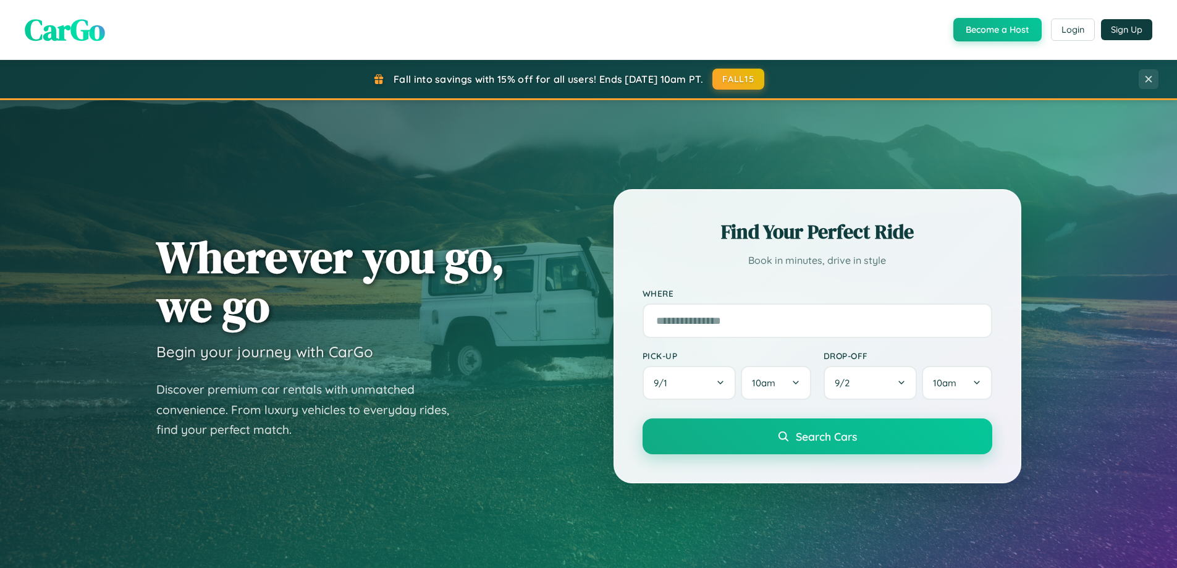 The height and width of the screenshot is (568, 1177). I want to click on span: 9 / 1, so click(663, 382).